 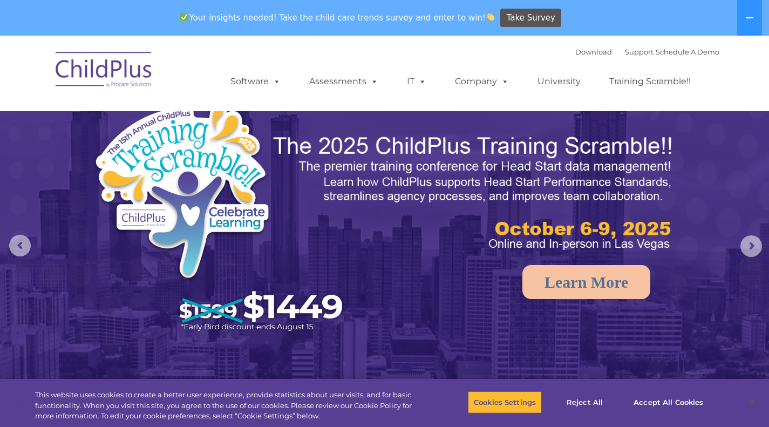 What do you see at coordinates (104, 71) in the screenshot?
I see `img: ChildPlus by Procare Solutions` at bounding box center [104, 71].